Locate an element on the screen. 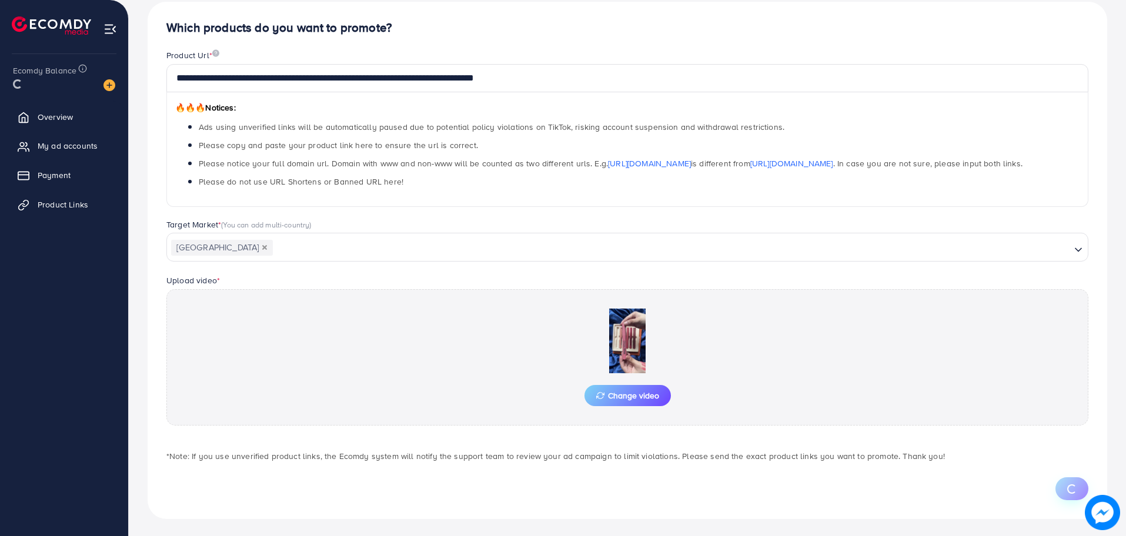  span: Change video is located at coordinates (628, 396).